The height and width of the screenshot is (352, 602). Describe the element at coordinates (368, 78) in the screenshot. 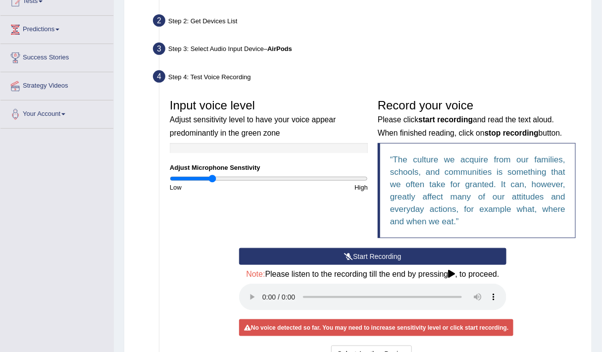

I see `div: Step 4: Test Voice Recording` at that location.